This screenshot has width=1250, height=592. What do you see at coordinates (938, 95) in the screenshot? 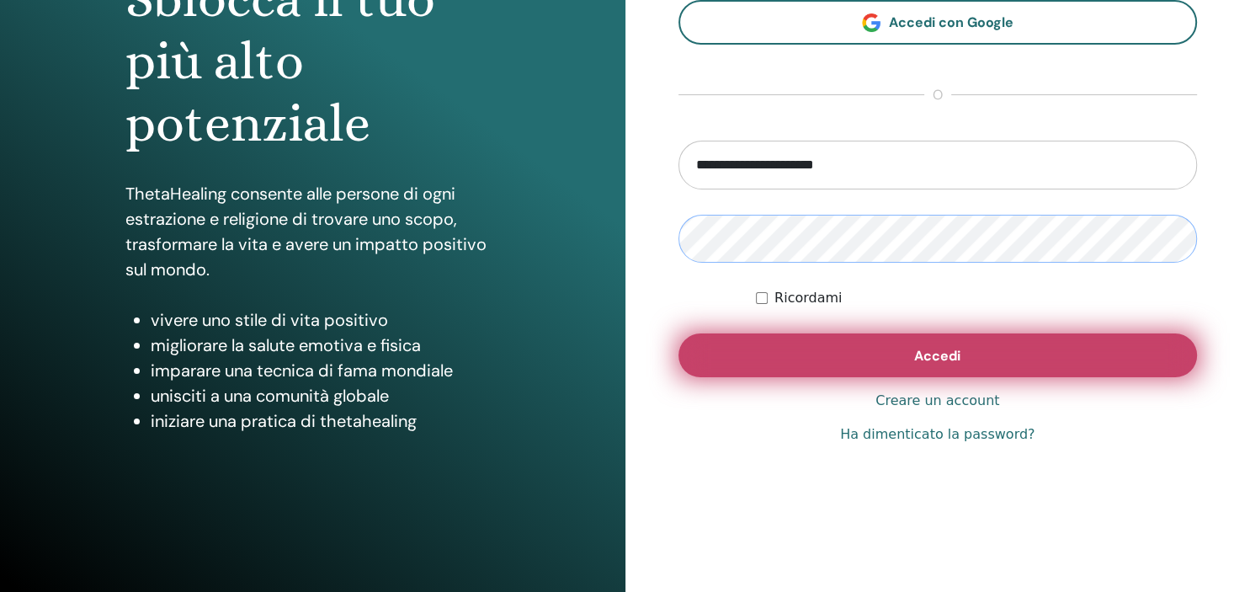
I see `span: o` at bounding box center [938, 95].